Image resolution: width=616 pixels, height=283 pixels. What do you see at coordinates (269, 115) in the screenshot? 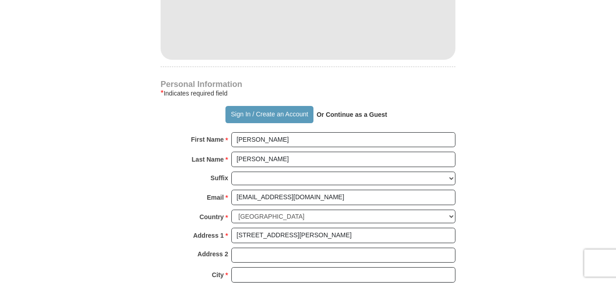
I see `button: Sign In / Create an Account` at bounding box center [269, 115].